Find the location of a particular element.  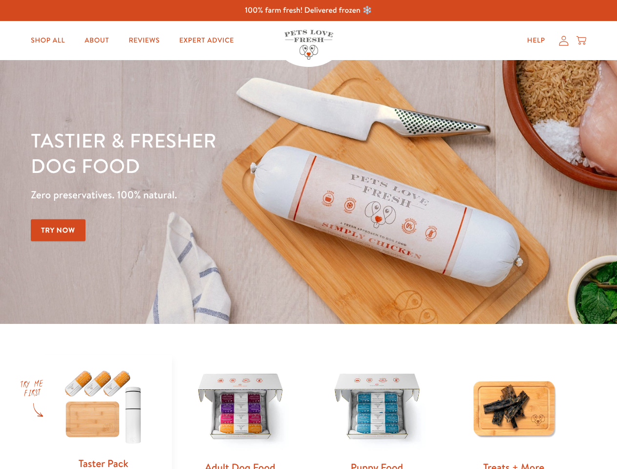

p: Zero preservatives. 100% natural. is located at coordinates (216, 195).